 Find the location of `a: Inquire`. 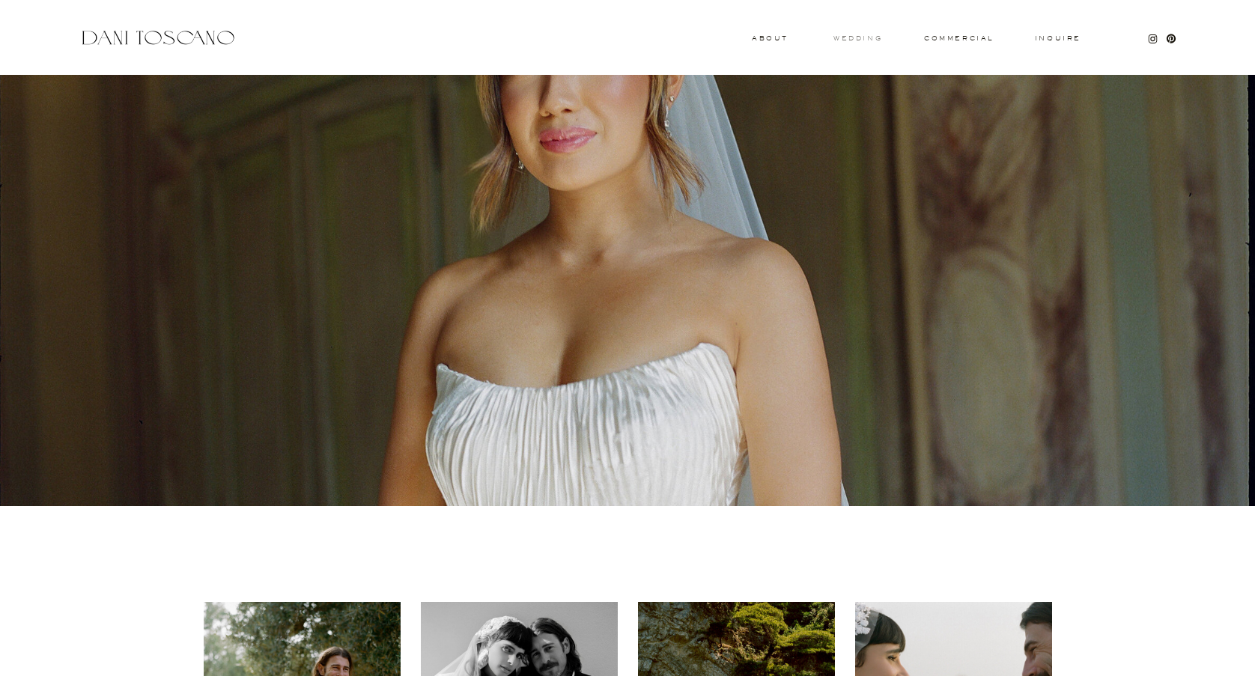

a: Inquire is located at coordinates (1058, 39).